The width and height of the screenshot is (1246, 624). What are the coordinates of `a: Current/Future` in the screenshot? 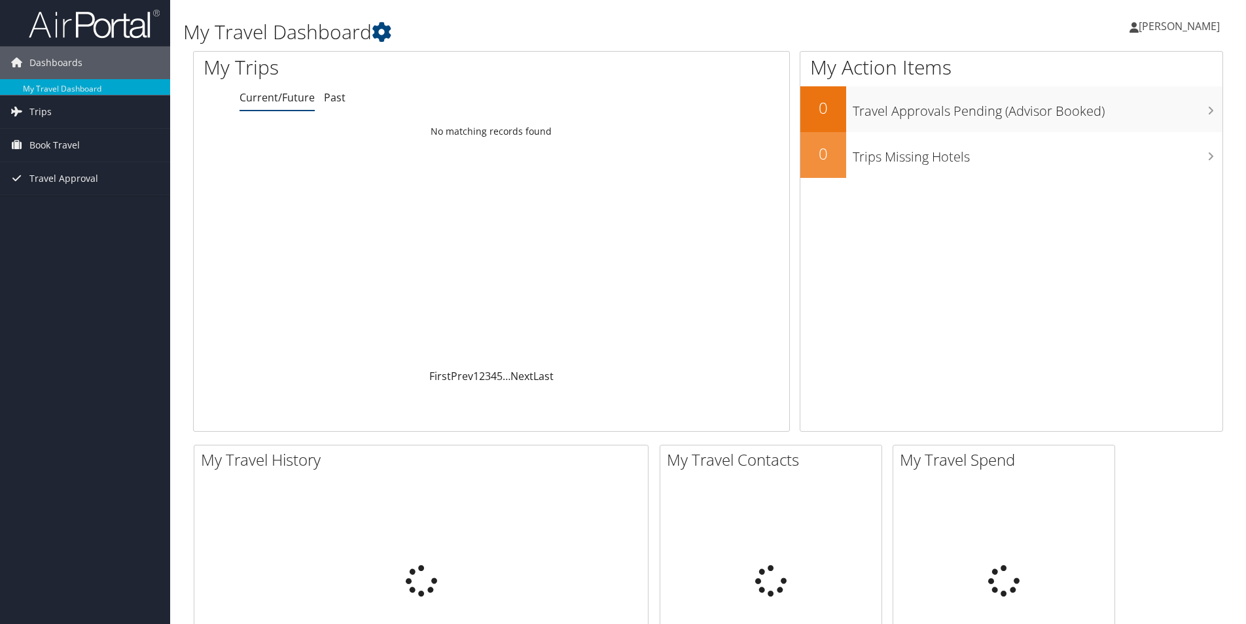 It's located at (277, 97).